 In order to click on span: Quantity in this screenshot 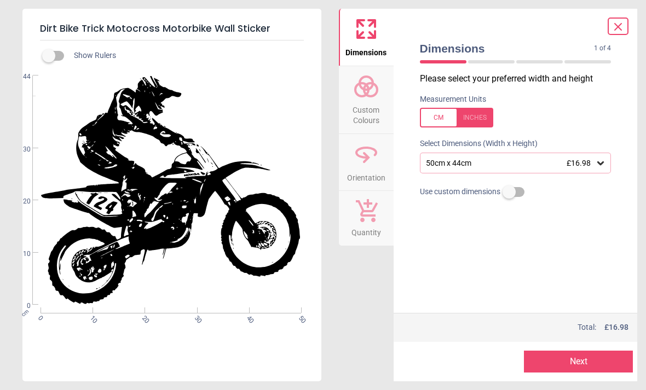, I will do `click(366, 230)`.